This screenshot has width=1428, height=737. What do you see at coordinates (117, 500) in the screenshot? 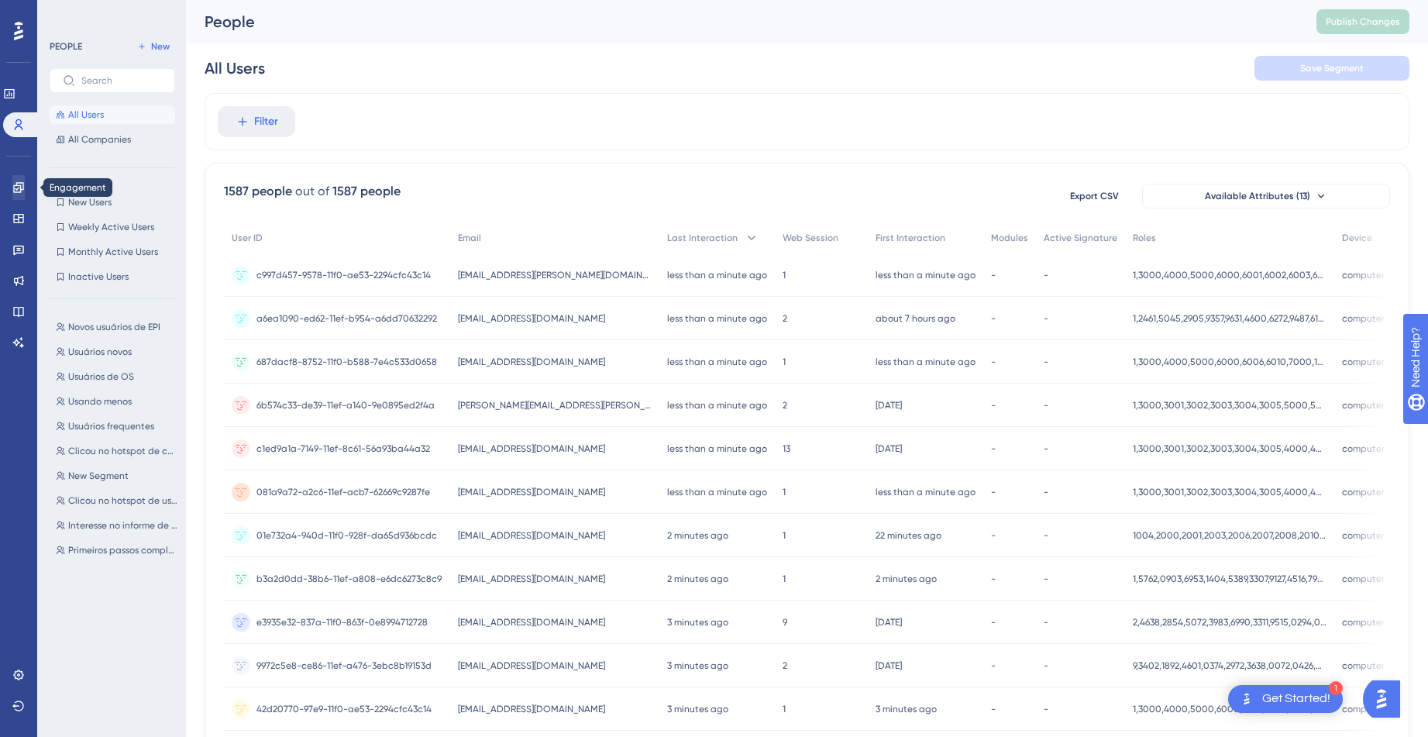
I see `button: Clicou no hotspot de usuário` at bounding box center [117, 500].